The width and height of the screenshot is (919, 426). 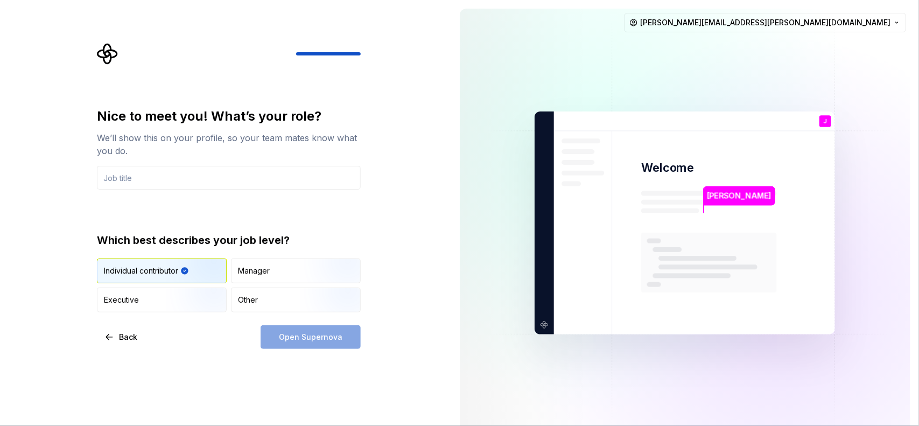 I want to click on div: Other, so click(x=248, y=300).